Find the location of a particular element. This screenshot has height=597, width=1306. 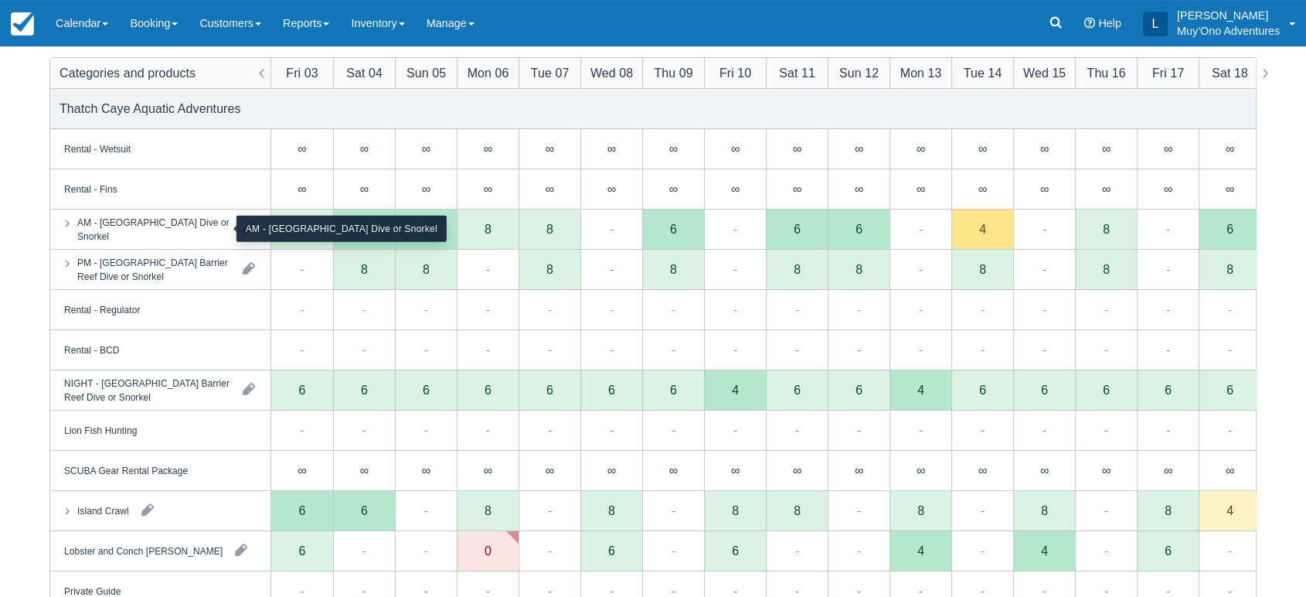

div: Wed 15 is located at coordinates (1044, 73).